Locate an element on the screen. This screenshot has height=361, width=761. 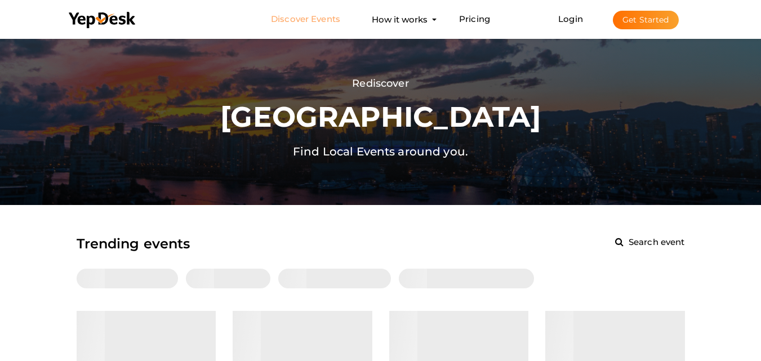
button: Get Started is located at coordinates (646, 20).